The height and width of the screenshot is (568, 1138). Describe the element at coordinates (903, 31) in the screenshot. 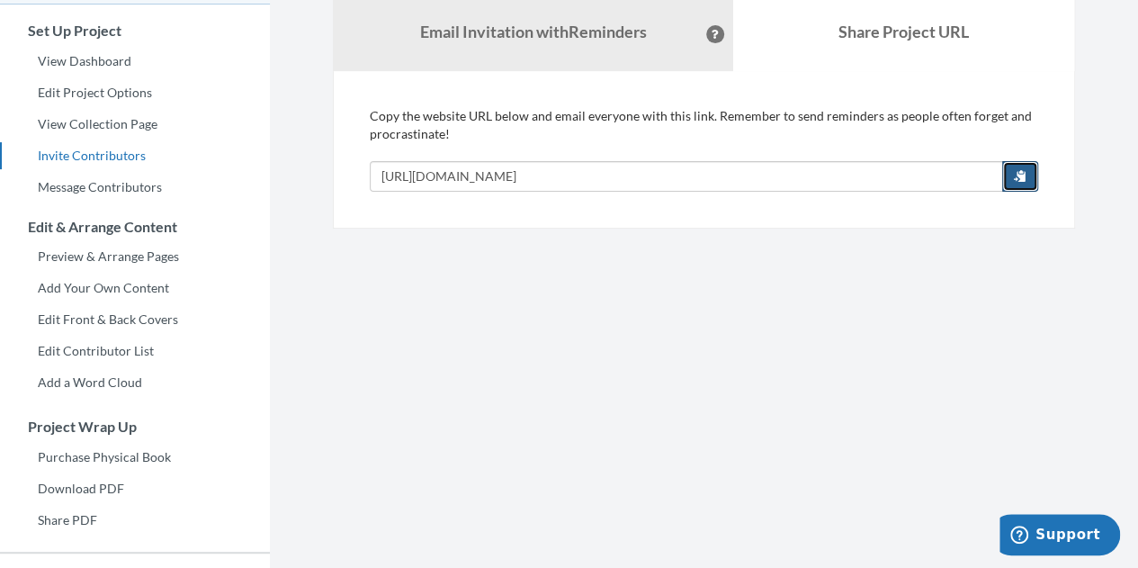

I see `b: Share Project URL` at that location.